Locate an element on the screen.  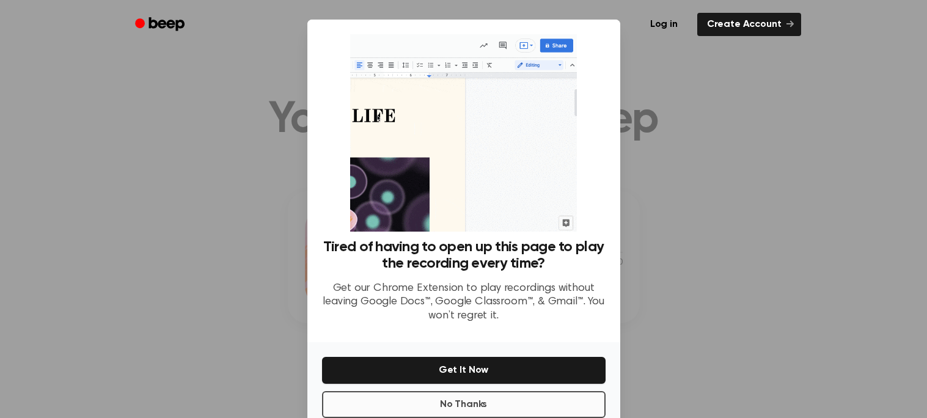
h3: Tired of having to open up this page to play the recording every time? is located at coordinates (464, 255).